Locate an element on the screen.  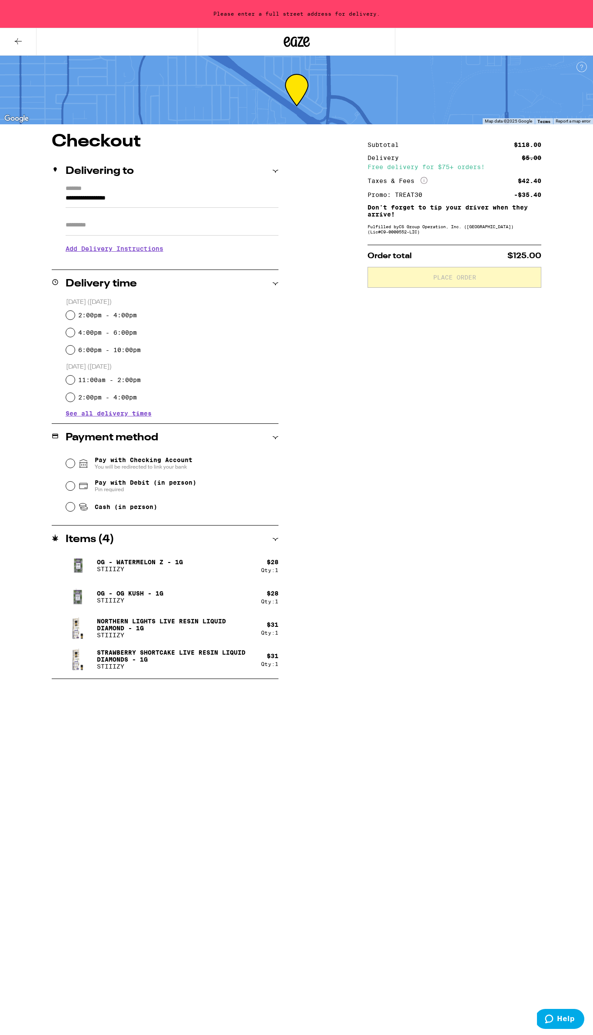
p: OG - Watermelon Z - 1g is located at coordinates (140, 562).